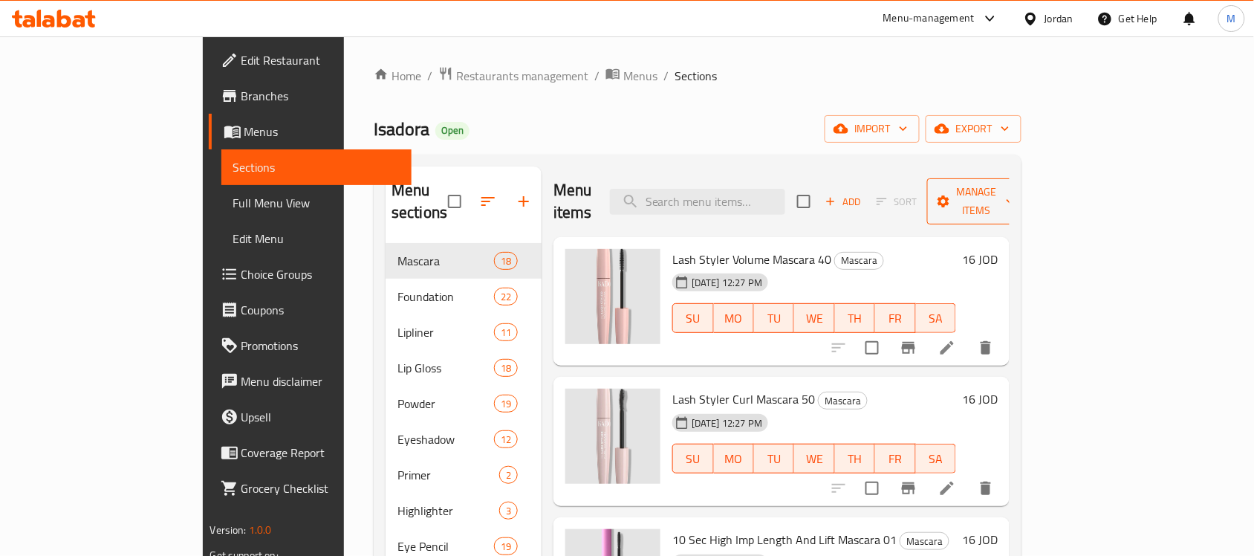 The image size is (1254, 556). Describe the element at coordinates (506, 332) in the screenshot. I see `span: 11` at that location.